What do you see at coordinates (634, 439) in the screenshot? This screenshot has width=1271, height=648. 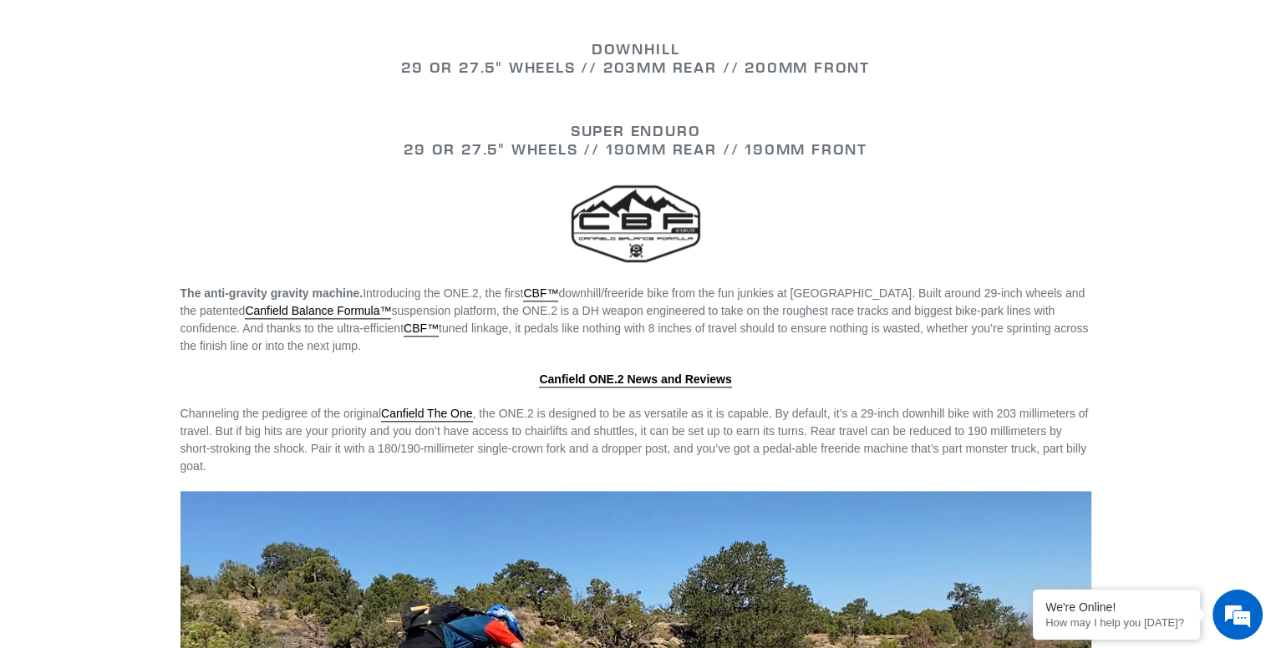 I see `span: Channeling the pedigree of the original , the ONE.2 is designed to be as versatile as it is capab...` at bounding box center [634, 439].